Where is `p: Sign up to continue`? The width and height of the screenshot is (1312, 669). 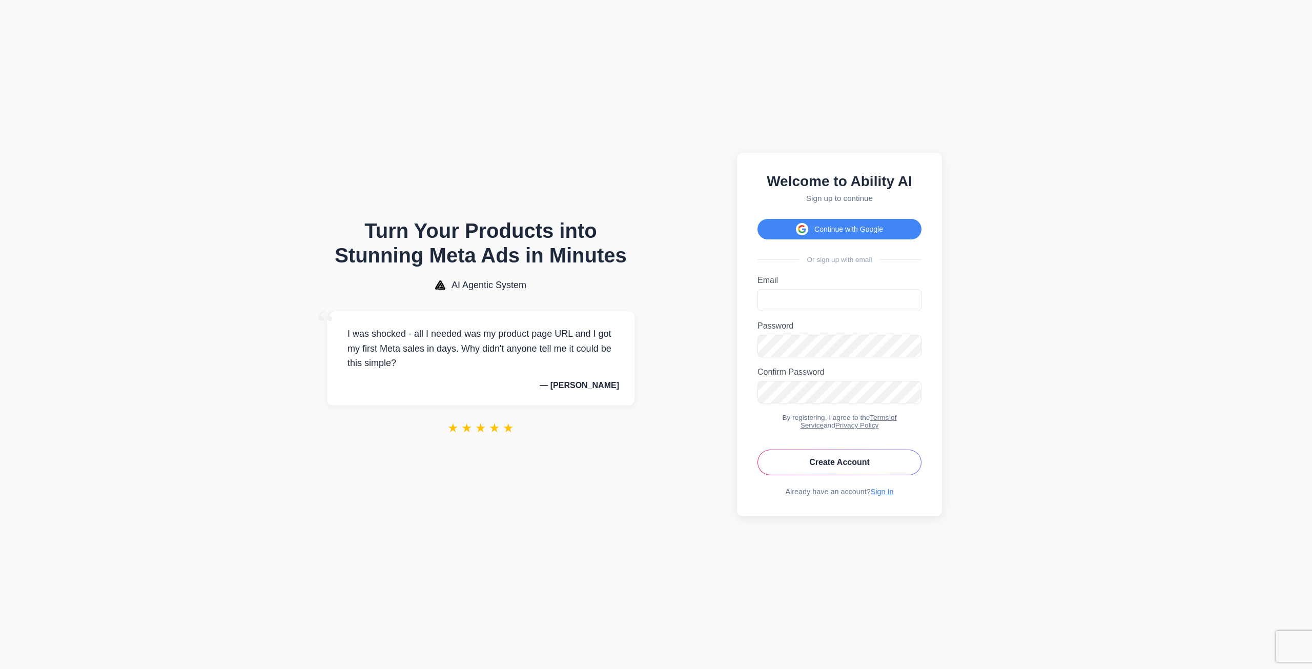 p: Sign up to continue is located at coordinates (839, 198).